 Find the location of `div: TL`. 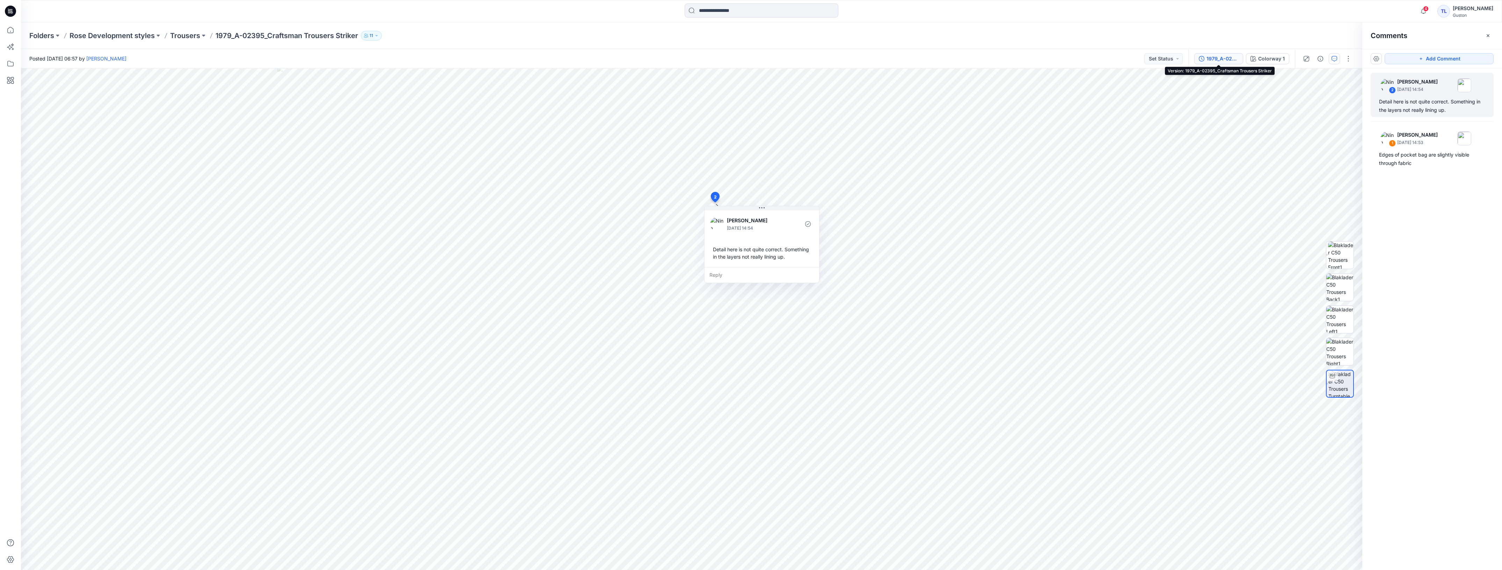

div: TL is located at coordinates (1444, 11).